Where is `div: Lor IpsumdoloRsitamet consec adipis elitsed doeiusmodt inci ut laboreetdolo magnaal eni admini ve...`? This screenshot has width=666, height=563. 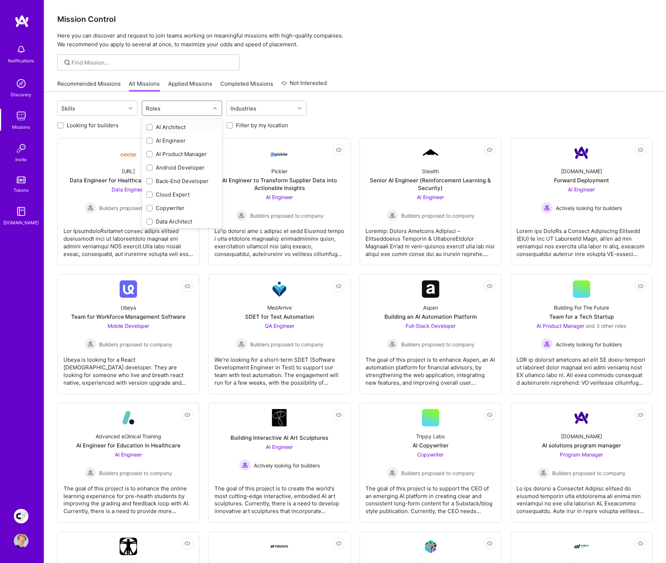
div: Lor IpsumdoloRsitamet consec adipis elitsed doeiusmodt inci ut laboreetdolo magnaal eni admini ve... is located at coordinates (128, 239).